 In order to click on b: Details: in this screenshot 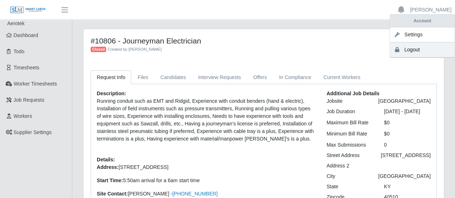, I will do `click(106, 160)`.